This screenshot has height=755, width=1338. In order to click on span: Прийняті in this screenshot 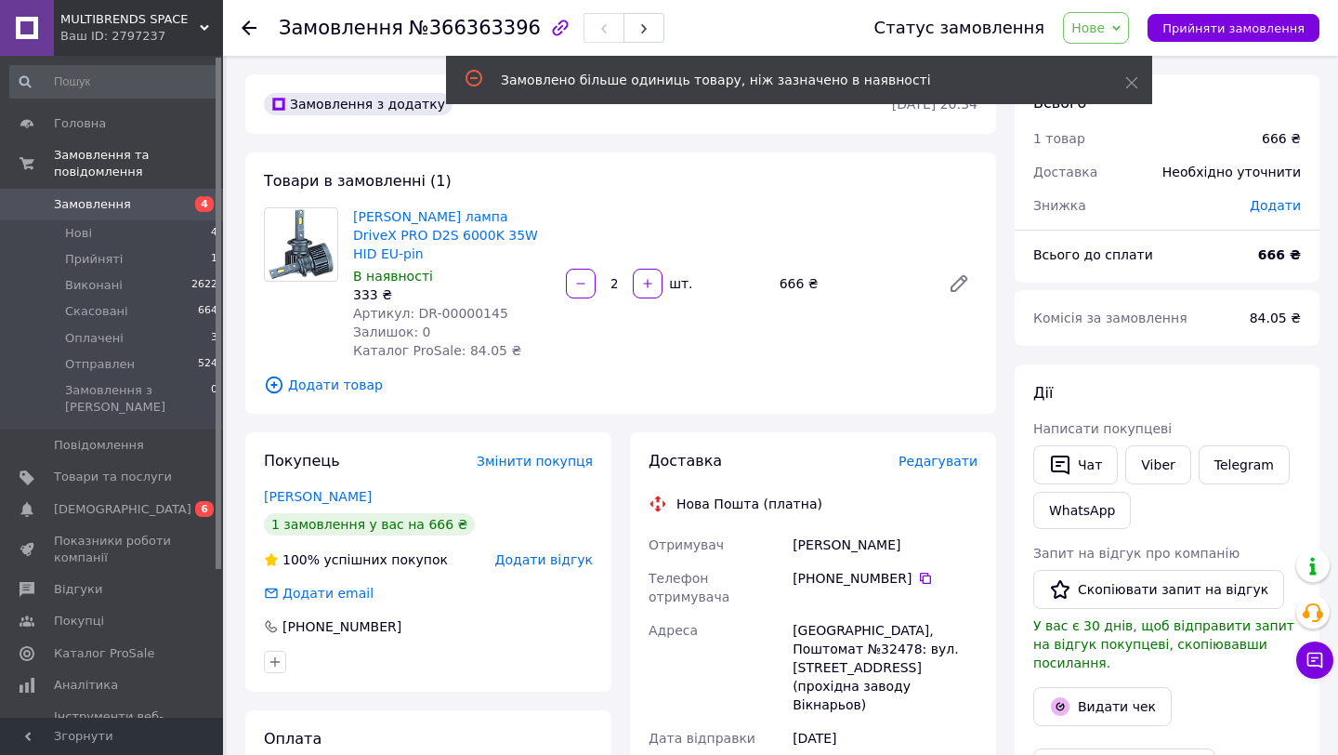, I will do `click(94, 259)`.